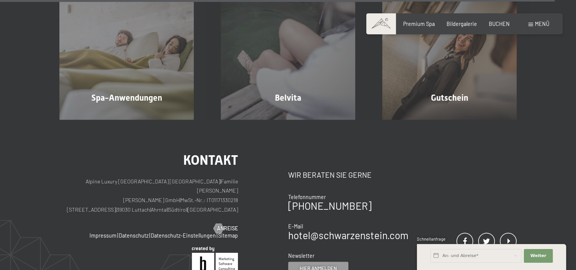 Image resolution: width=576 pixels, height=270 pixels. What do you see at coordinates (211, 160) in the screenshot?
I see `span: Kontakt` at bounding box center [211, 160].